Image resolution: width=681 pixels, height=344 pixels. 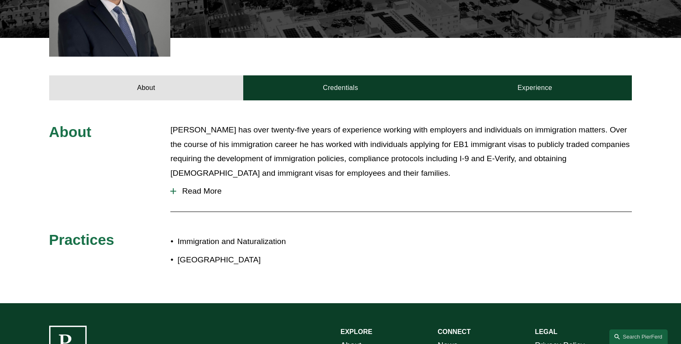 What do you see at coordinates (639, 337) in the screenshot?
I see `a: Search this site` at bounding box center [639, 337].